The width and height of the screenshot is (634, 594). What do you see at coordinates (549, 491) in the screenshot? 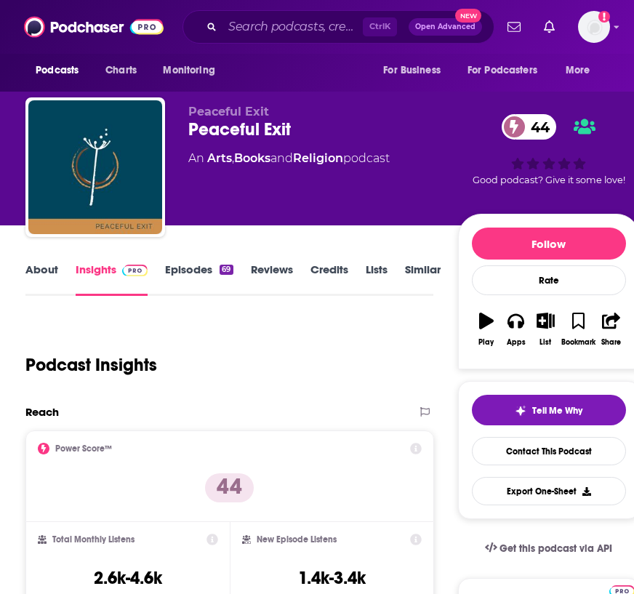
I see `button: Export One-Sheet` at bounding box center [549, 491].